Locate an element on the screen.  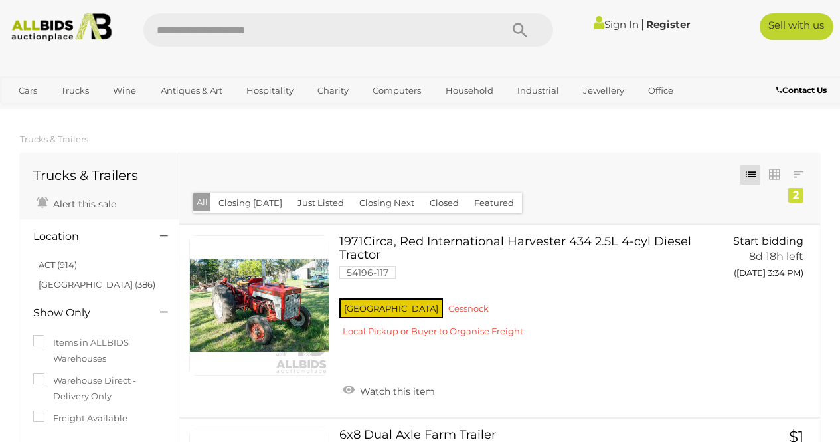
label: Warehouse Direct - Delivery Only is located at coordinates (99, 388).